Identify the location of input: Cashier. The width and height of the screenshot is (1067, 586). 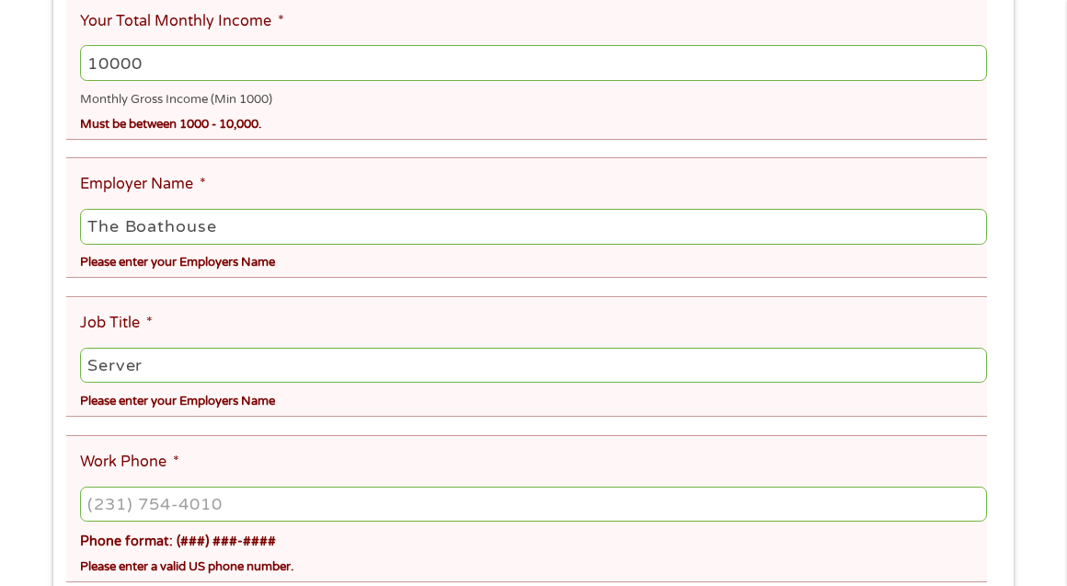
(534, 365).